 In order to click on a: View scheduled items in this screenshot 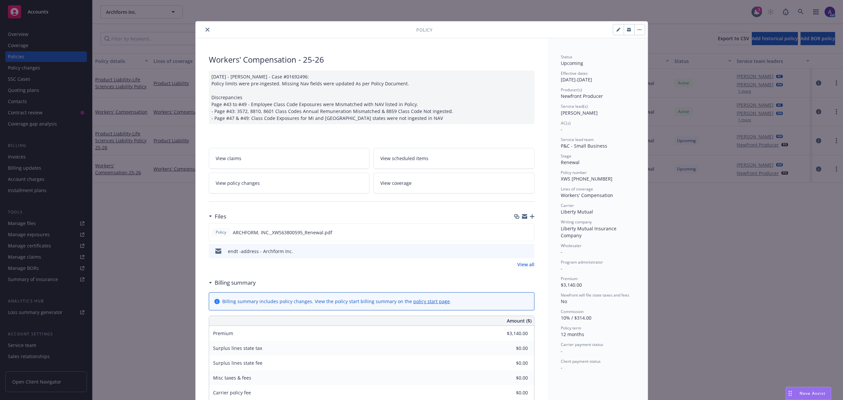, I will do `click(454, 158)`.